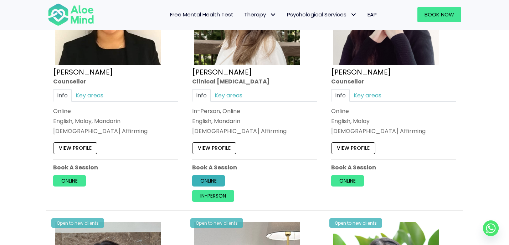 The image size is (509, 245). Describe the element at coordinates (353, 15) in the screenshot. I see `span: Psychological Services: submenu` at that location.